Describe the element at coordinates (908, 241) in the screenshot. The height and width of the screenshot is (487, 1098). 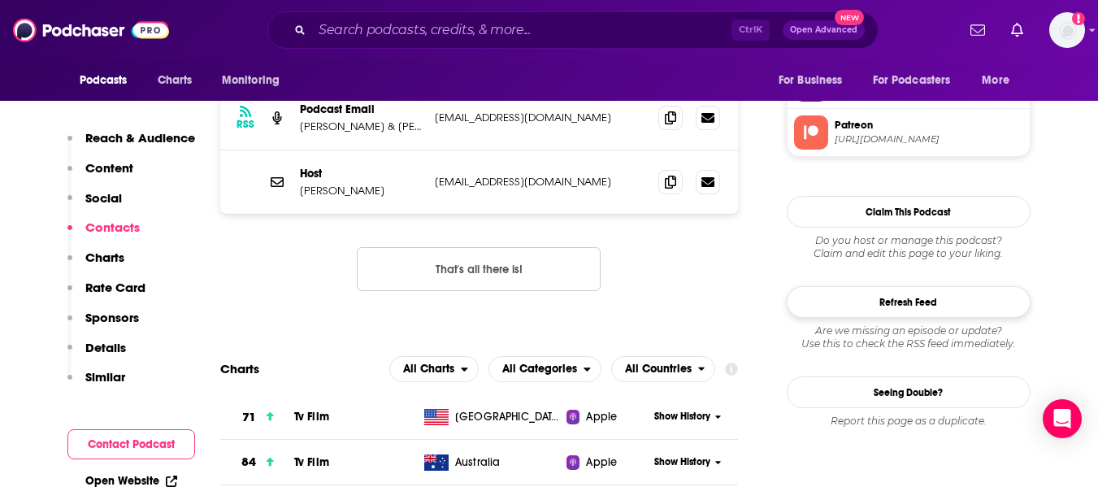
I see `span: Do you host or manage this podcast?` at that location.